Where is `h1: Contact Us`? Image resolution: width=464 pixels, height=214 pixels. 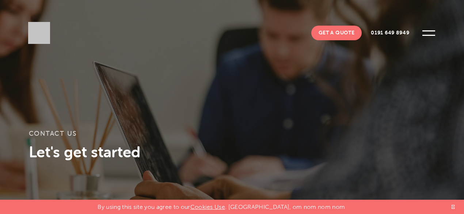 h1: Contact Us is located at coordinates (232, 136).